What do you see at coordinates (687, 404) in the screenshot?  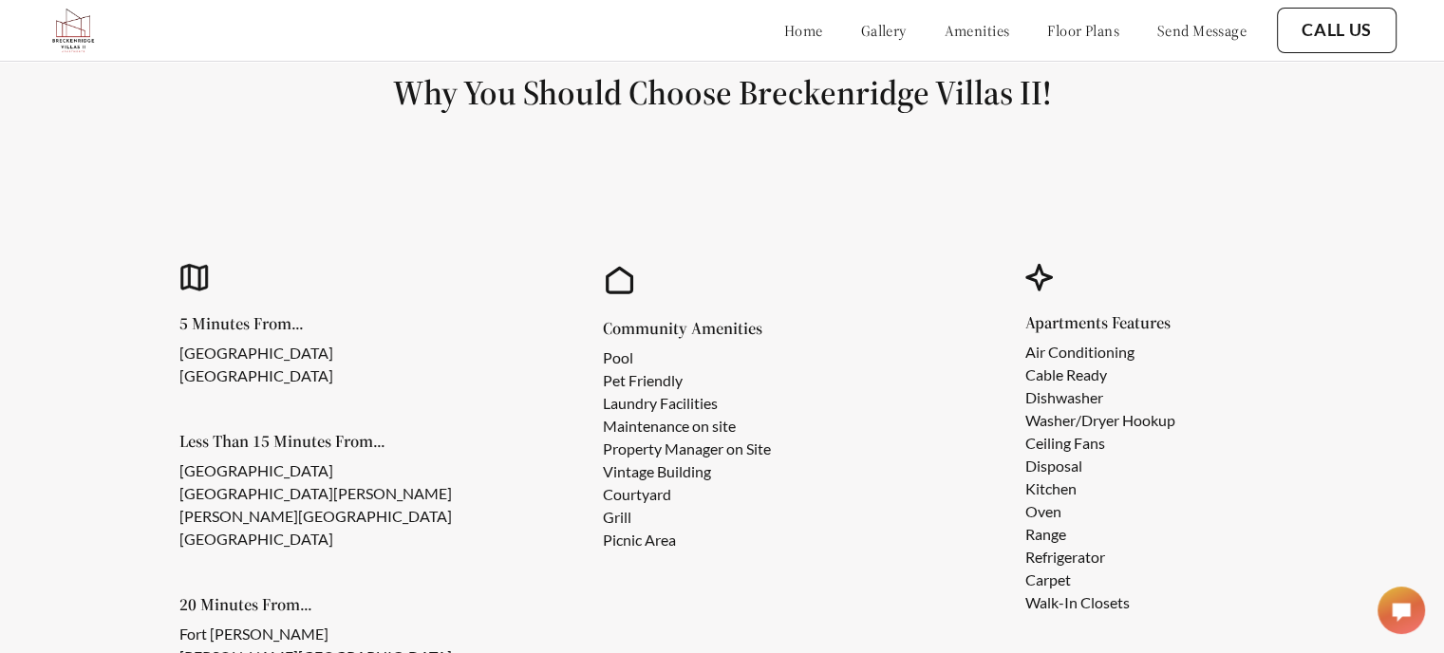 I see `li: Laundry Facilities` at bounding box center [687, 404].